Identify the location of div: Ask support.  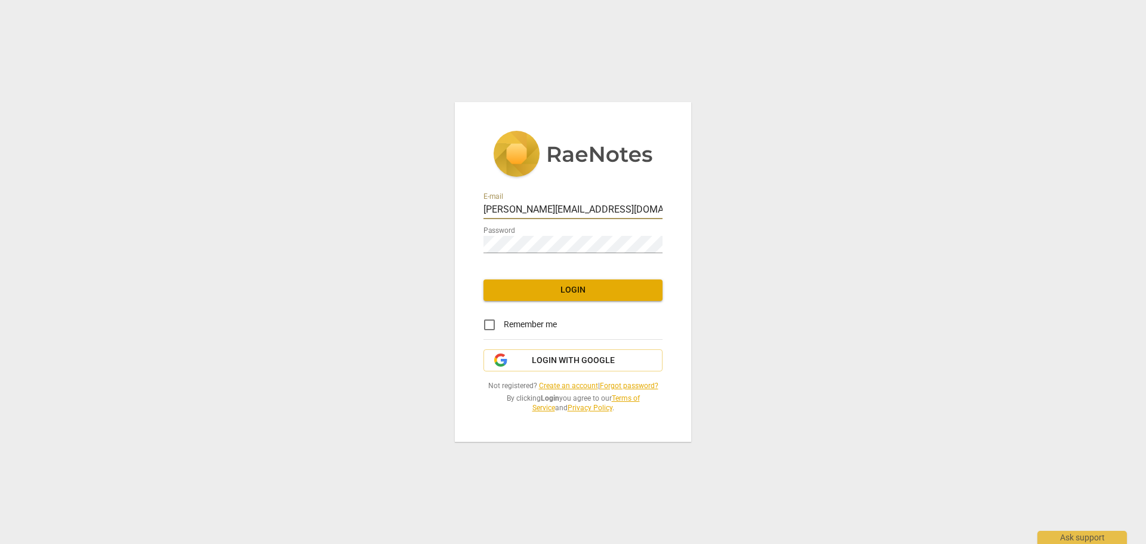
(1082, 537).